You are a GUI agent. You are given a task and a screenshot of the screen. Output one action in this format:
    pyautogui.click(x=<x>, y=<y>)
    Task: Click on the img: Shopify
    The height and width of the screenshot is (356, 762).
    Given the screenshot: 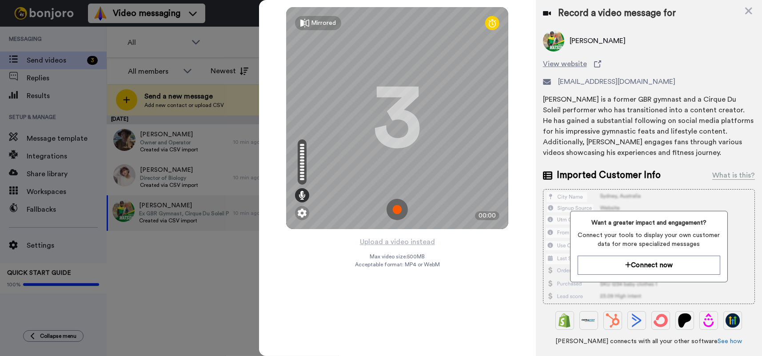 What is the action you would take?
    pyautogui.click(x=565, y=321)
    